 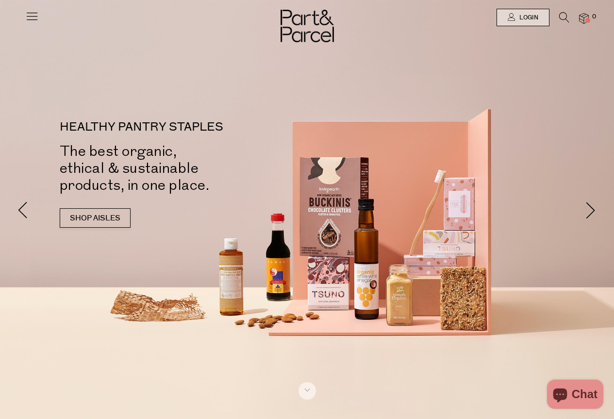 What do you see at coordinates (307, 26) in the screenshot?
I see `img: Part&Parcel` at bounding box center [307, 26].